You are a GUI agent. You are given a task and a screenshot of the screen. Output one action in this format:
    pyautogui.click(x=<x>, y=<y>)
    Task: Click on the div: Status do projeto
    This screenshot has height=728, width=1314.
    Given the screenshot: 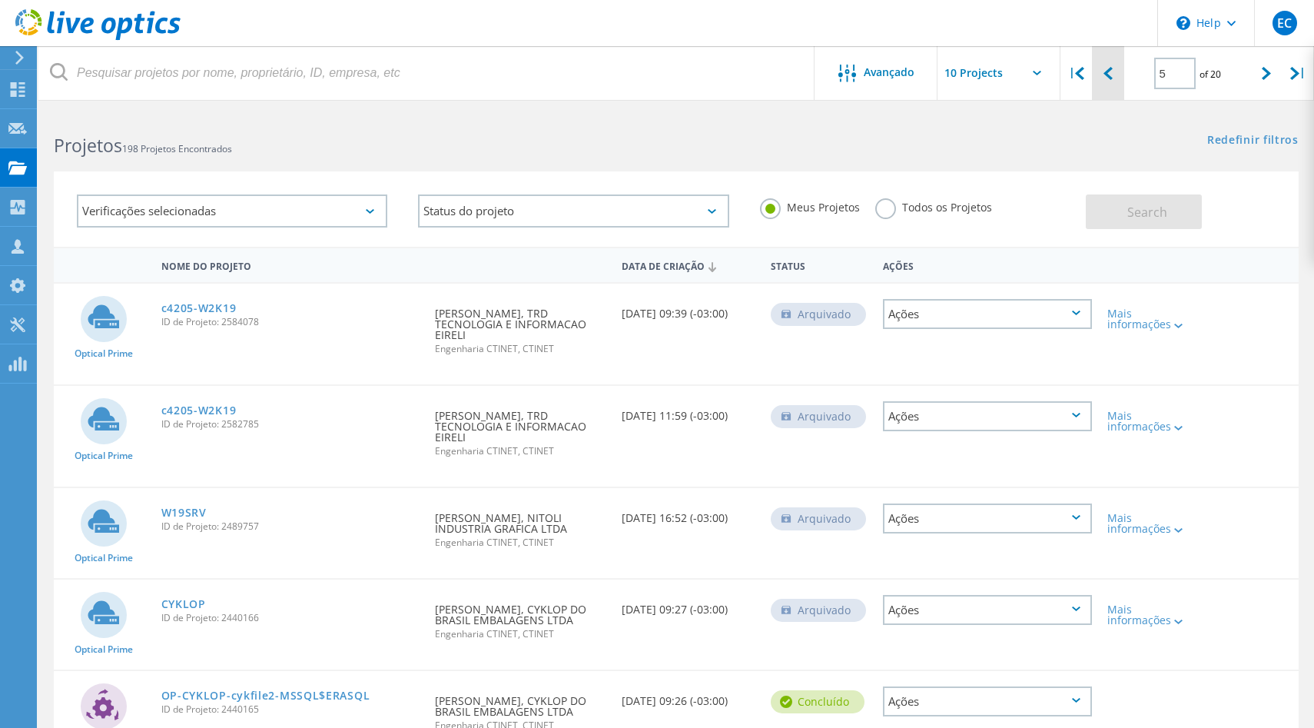 What is the action you would take?
    pyautogui.click(x=573, y=211)
    